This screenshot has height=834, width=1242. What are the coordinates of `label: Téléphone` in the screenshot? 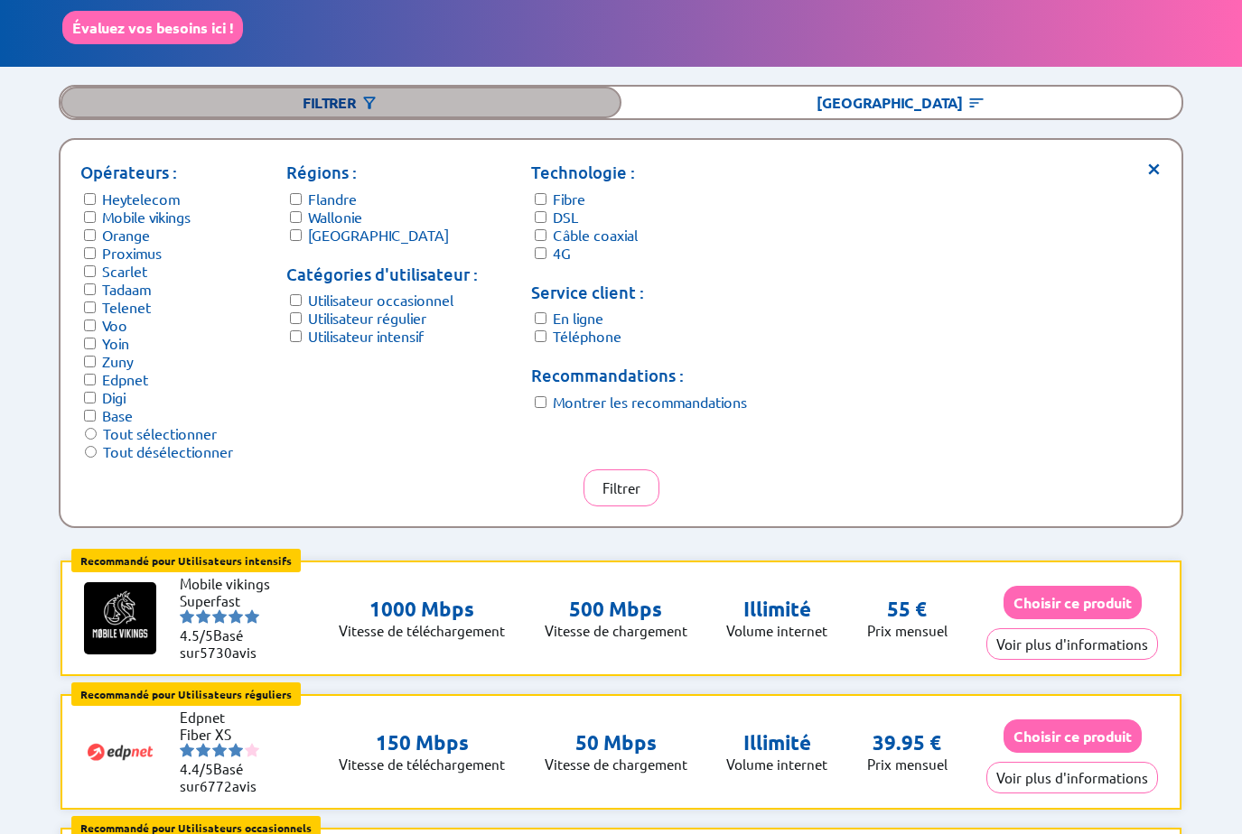 It's located at (587, 336).